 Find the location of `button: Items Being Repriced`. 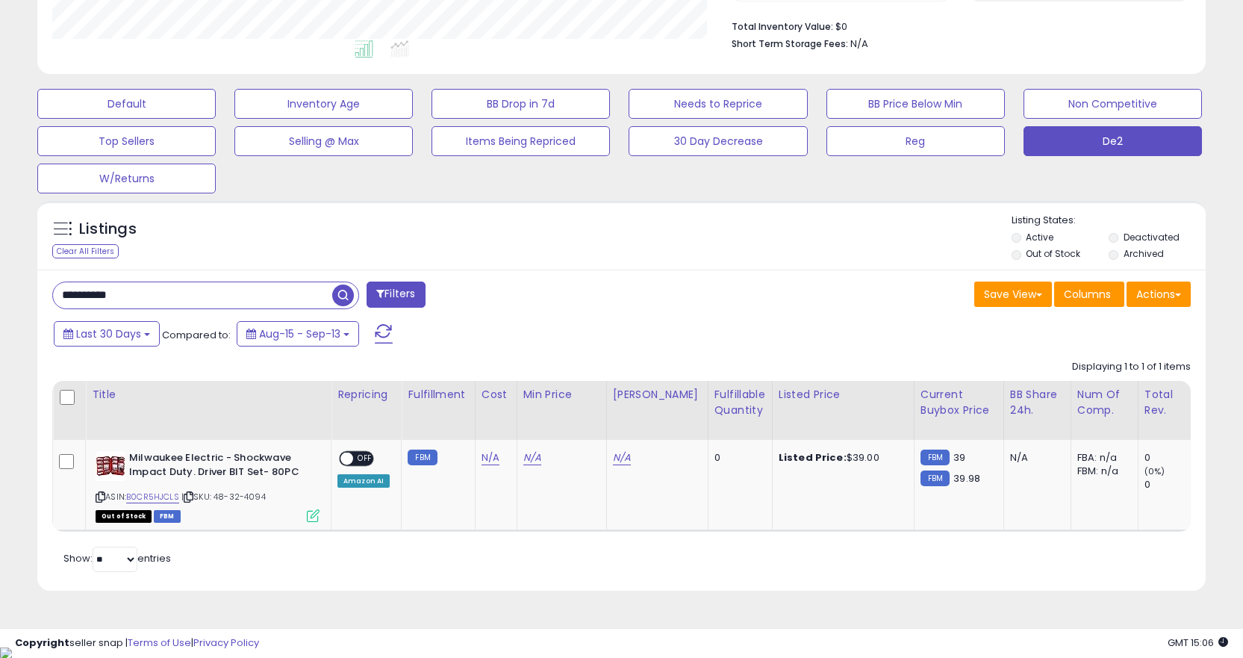

button: Items Being Repriced is located at coordinates (521, 141).